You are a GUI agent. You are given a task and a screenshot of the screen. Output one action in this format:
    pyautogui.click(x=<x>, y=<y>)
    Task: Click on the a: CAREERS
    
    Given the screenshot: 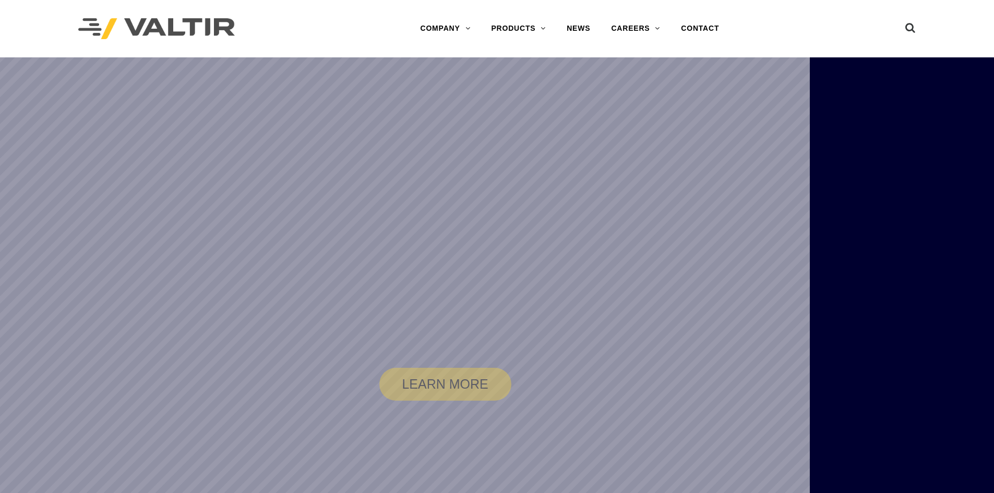 What is the action you would take?
    pyautogui.click(x=636, y=29)
    